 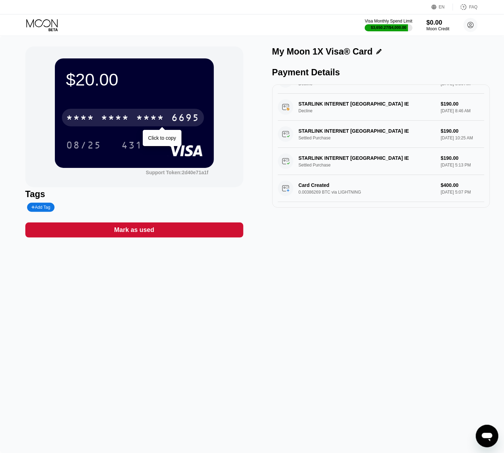 I want to click on div: 6695, so click(x=186, y=119).